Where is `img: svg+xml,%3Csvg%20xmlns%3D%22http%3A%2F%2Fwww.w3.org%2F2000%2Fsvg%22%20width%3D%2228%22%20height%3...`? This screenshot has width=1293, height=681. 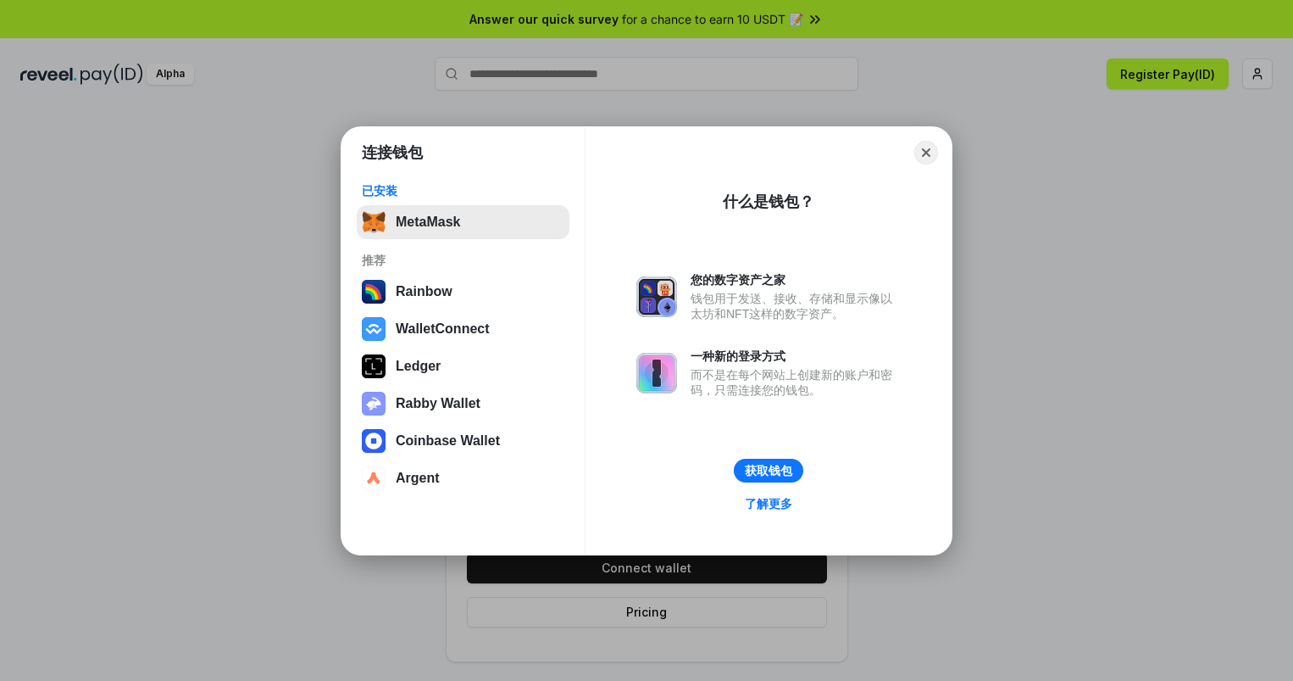
img: svg+xml,%3Csvg%20xmlns%3D%22http%3A%2F%2Fwww.w3.org%2F2000%2Fsvg%22%20width%3D%2228%22%20height%3... is located at coordinates (374, 366).